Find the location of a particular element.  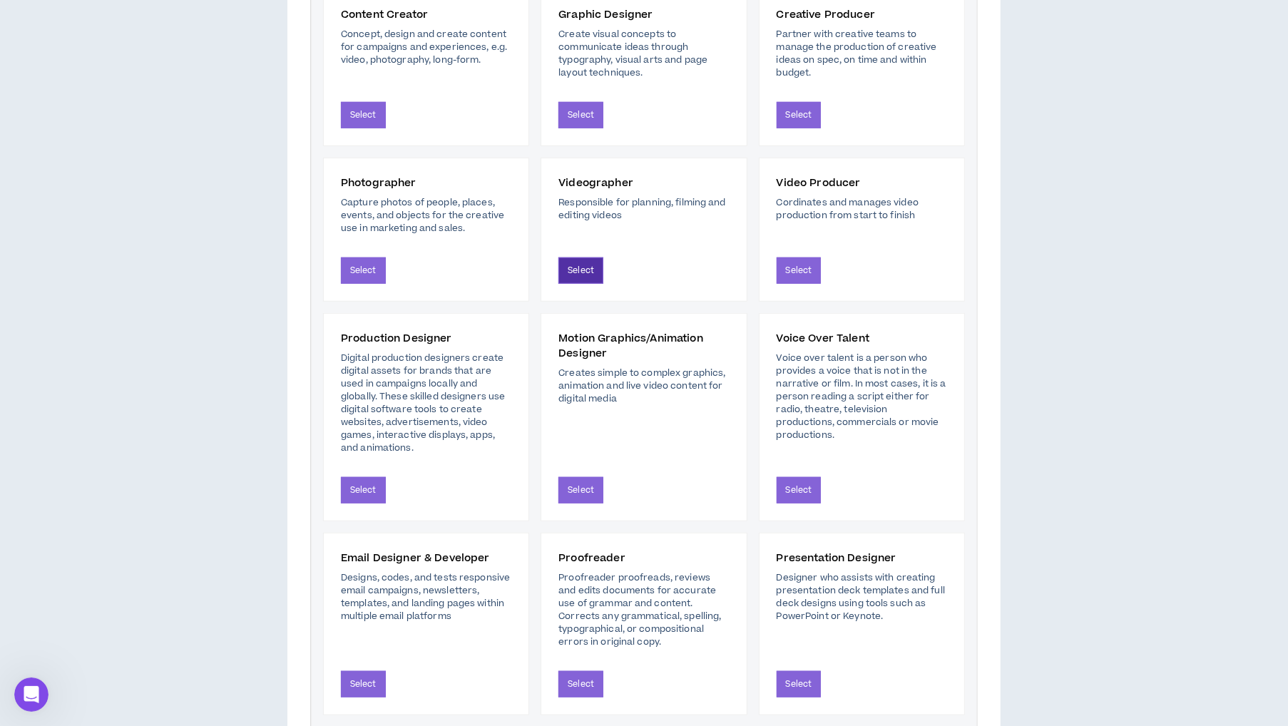

p: Voice over talent is a person who provides a voice that is not in the narrative or film. In most ... is located at coordinates (862, 397).